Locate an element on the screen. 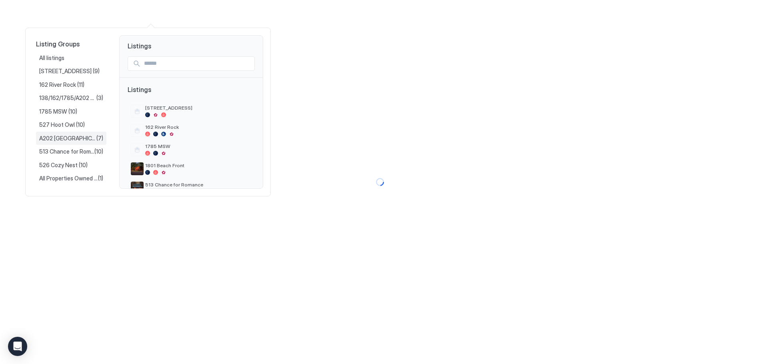  span: 527 Hoot Owl is located at coordinates (58, 125).